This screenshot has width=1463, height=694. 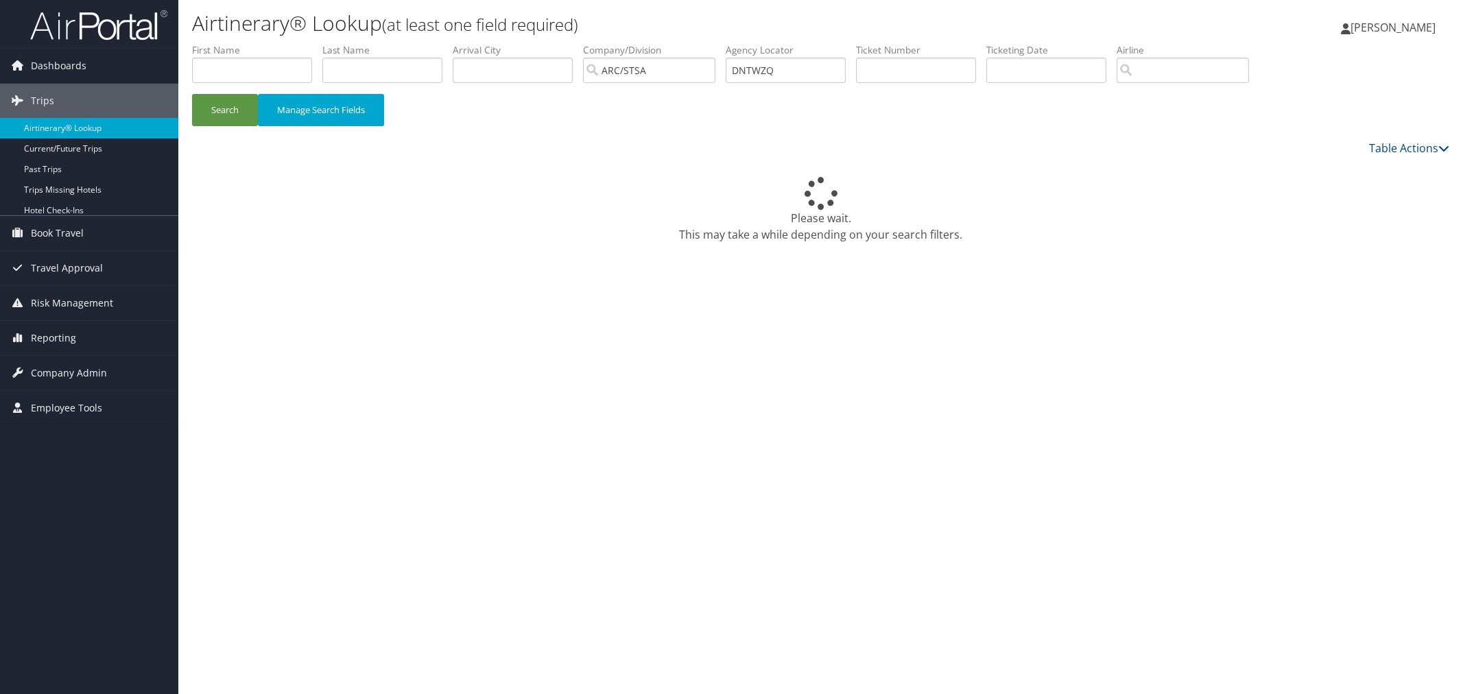 I want to click on span: Book Travel, so click(x=57, y=233).